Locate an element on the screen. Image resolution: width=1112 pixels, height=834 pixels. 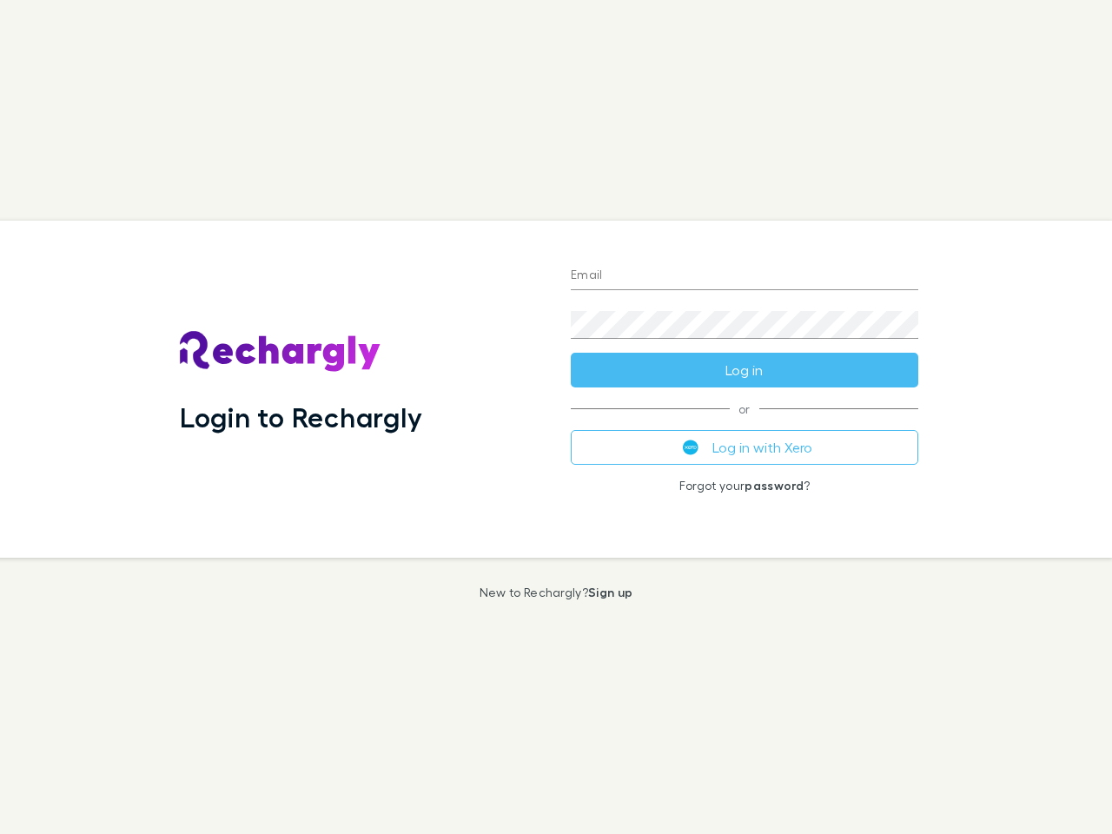
p: Forgot your ? is located at coordinates (744, 485).